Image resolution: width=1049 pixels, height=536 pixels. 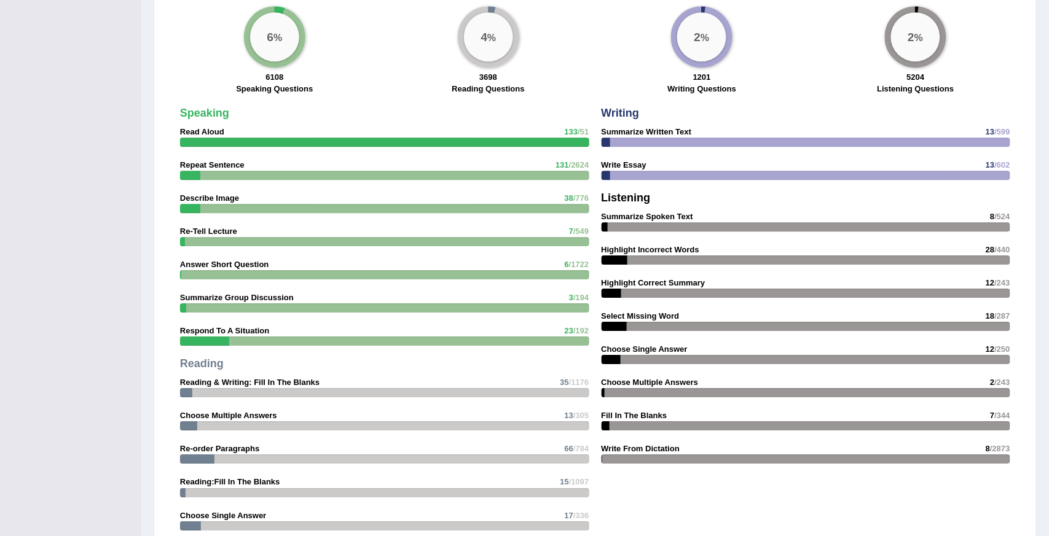 What do you see at coordinates (1002, 132) in the screenshot?
I see `span: /599` at bounding box center [1002, 132].